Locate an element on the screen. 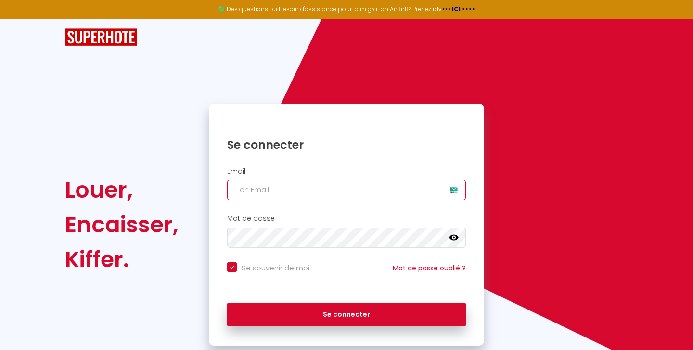 This screenshot has width=693, height=350. h2: Mot de passe is located at coordinates (347, 218).